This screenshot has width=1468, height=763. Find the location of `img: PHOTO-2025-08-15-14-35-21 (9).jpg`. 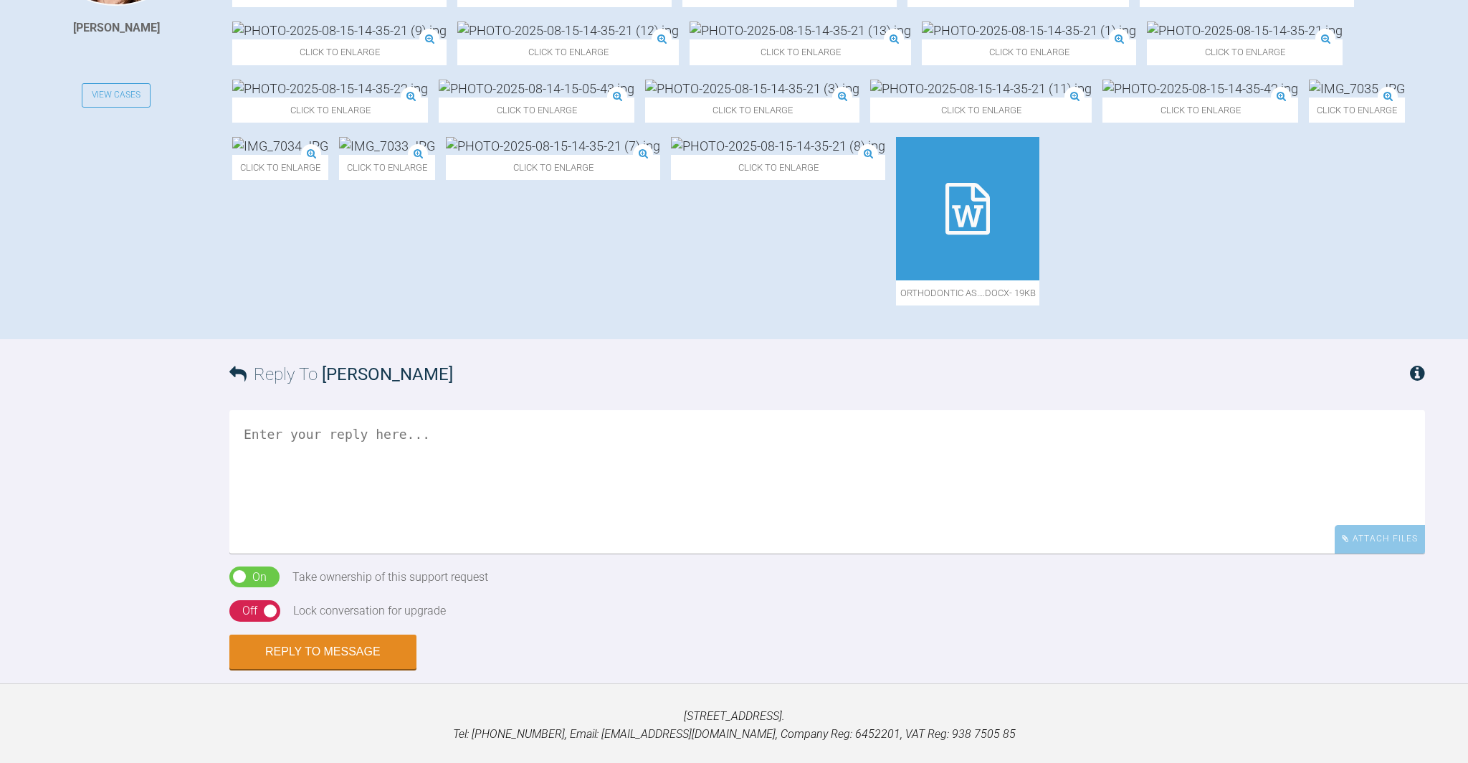

img: PHOTO-2025-08-15-14-35-21 (9).jpg is located at coordinates (339, 30).